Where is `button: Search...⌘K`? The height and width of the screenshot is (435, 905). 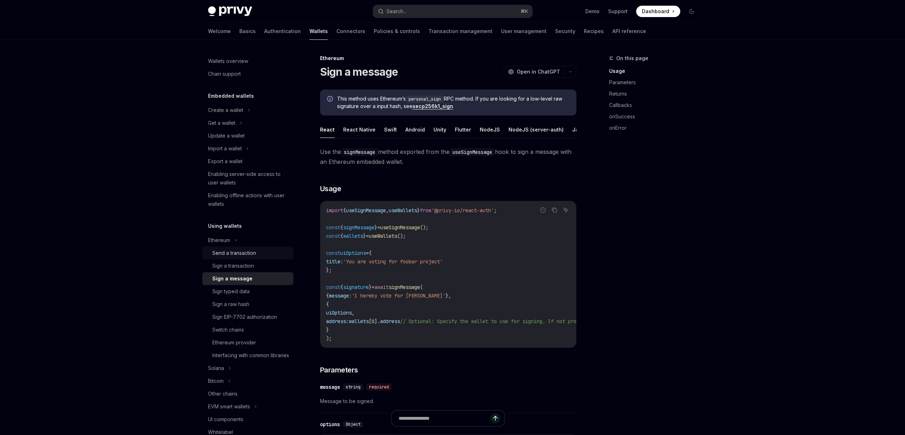
button: Search...⌘K is located at coordinates (452, 11).